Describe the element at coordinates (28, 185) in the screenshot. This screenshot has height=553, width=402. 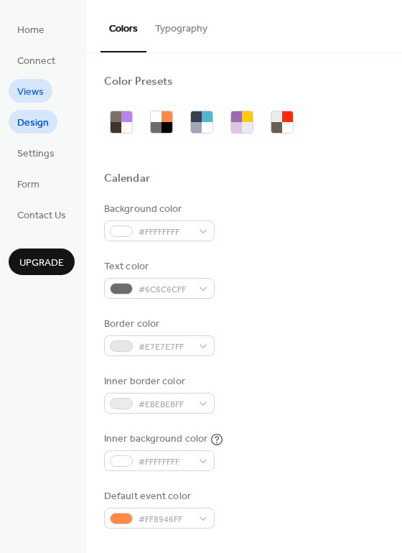
I see `span: Form` at that location.